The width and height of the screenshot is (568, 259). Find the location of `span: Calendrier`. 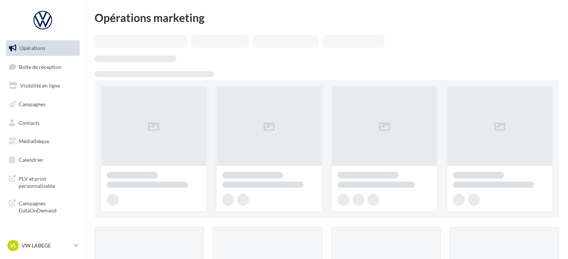

span: Calendrier is located at coordinates (31, 159).